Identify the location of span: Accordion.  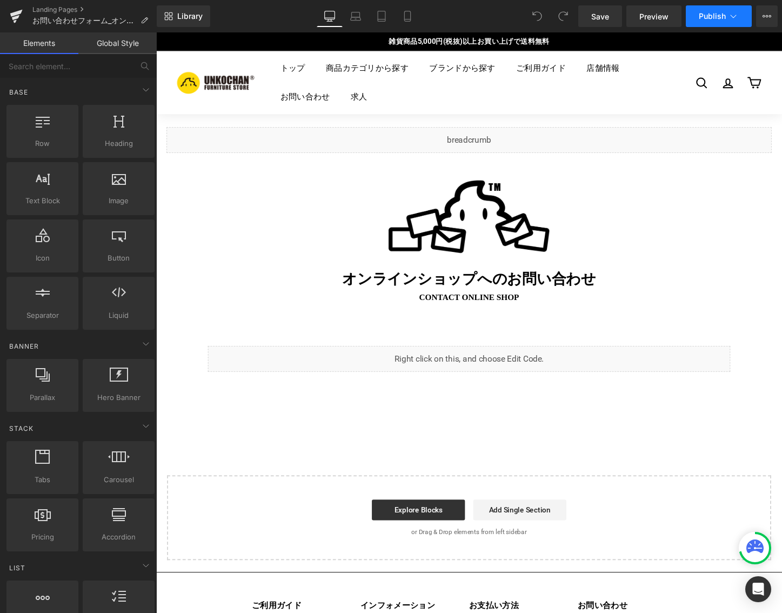
(118, 537).